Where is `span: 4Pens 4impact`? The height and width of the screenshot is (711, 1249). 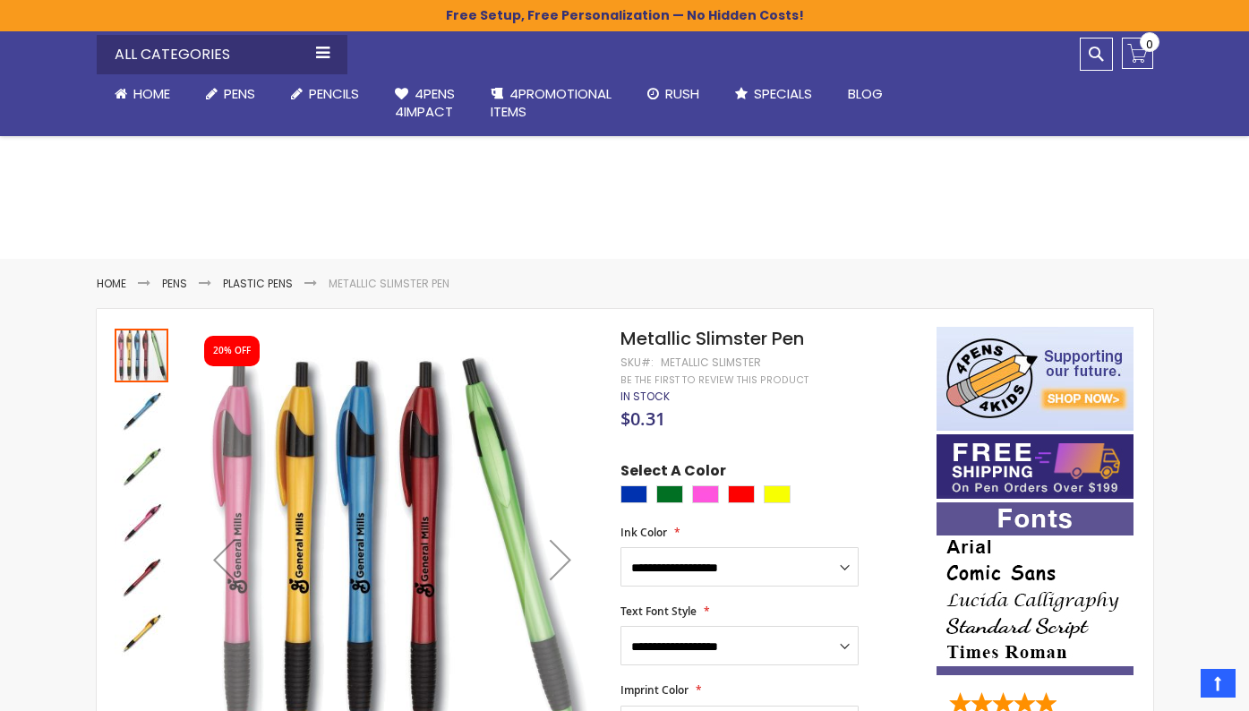 span: 4Pens 4impact is located at coordinates (424, 102).